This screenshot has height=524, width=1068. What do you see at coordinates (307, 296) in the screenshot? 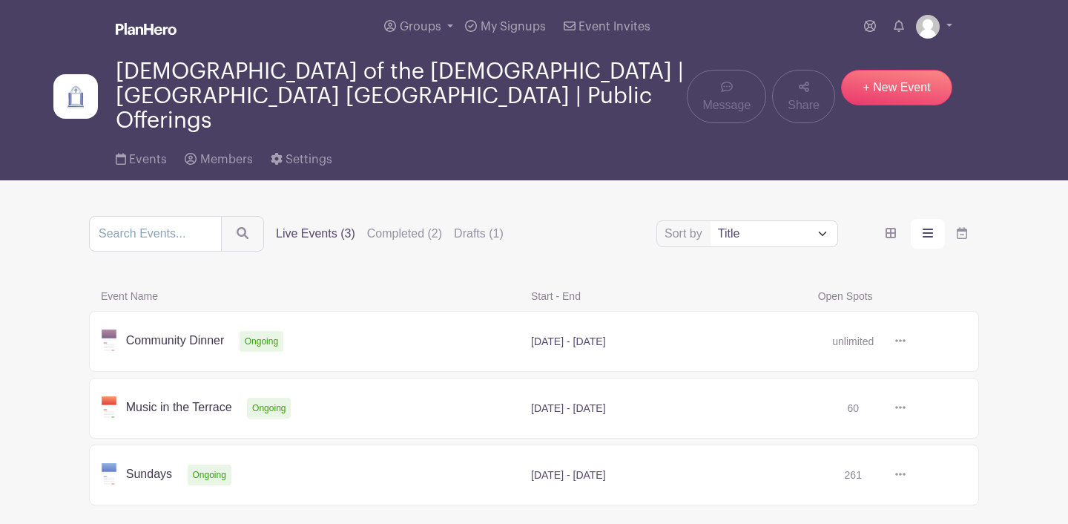
I see `span: Event Name` at bounding box center [307, 296].